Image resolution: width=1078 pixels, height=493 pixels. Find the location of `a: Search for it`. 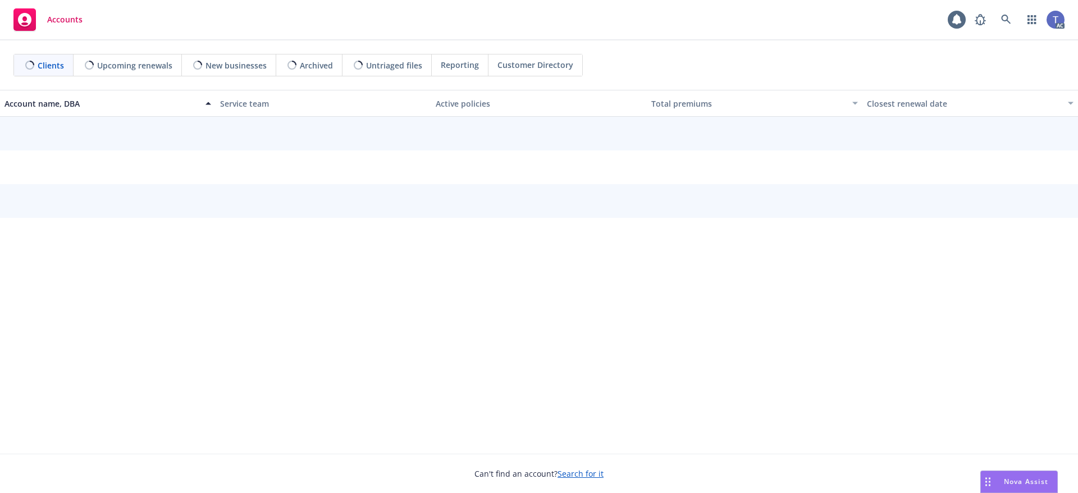

a: Search for it is located at coordinates (581, 473).